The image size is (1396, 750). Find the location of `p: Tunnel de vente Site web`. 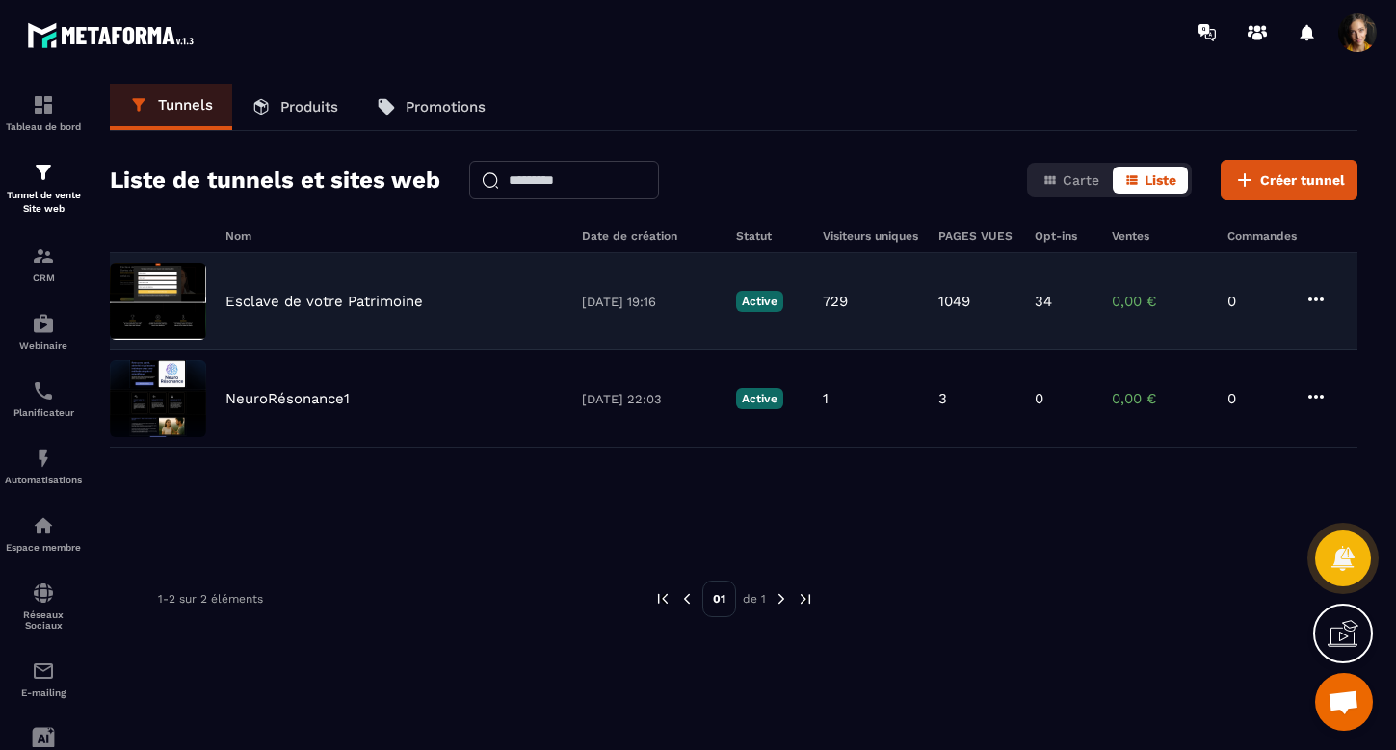

p: Tunnel de vente Site web is located at coordinates (43, 202).